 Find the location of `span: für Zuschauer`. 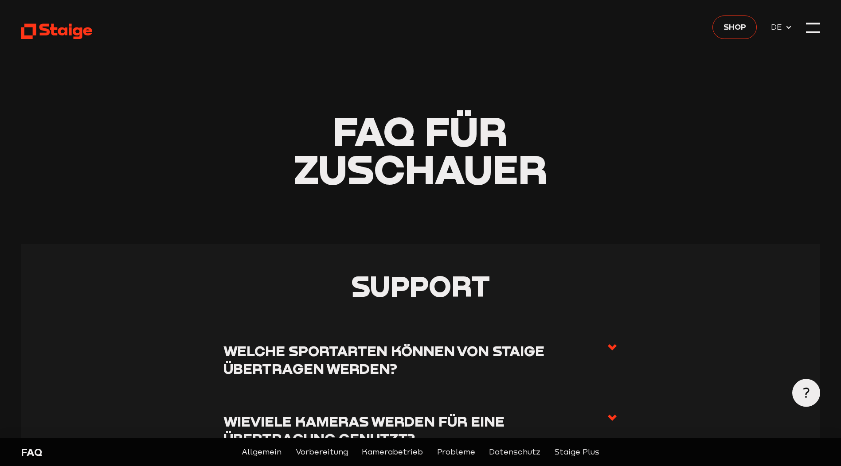

span: für Zuschauer is located at coordinates (420, 150).